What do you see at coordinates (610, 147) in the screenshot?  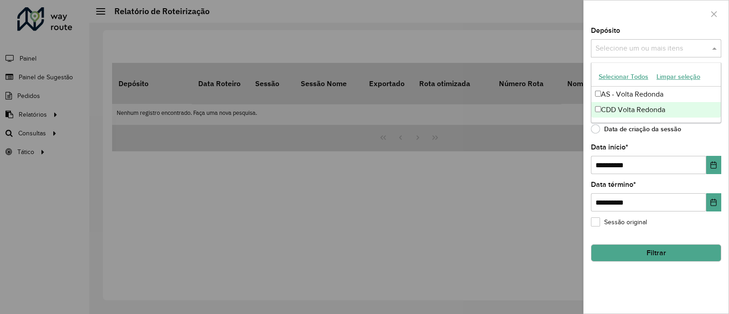 I see `label: Data início` at bounding box center [610, 147].